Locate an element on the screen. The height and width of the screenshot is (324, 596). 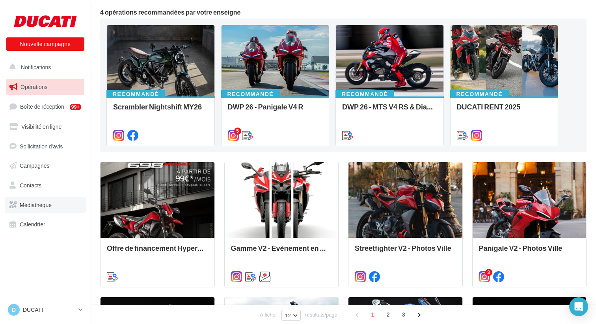
span: résultats/page is located at coordinates (321, 315).